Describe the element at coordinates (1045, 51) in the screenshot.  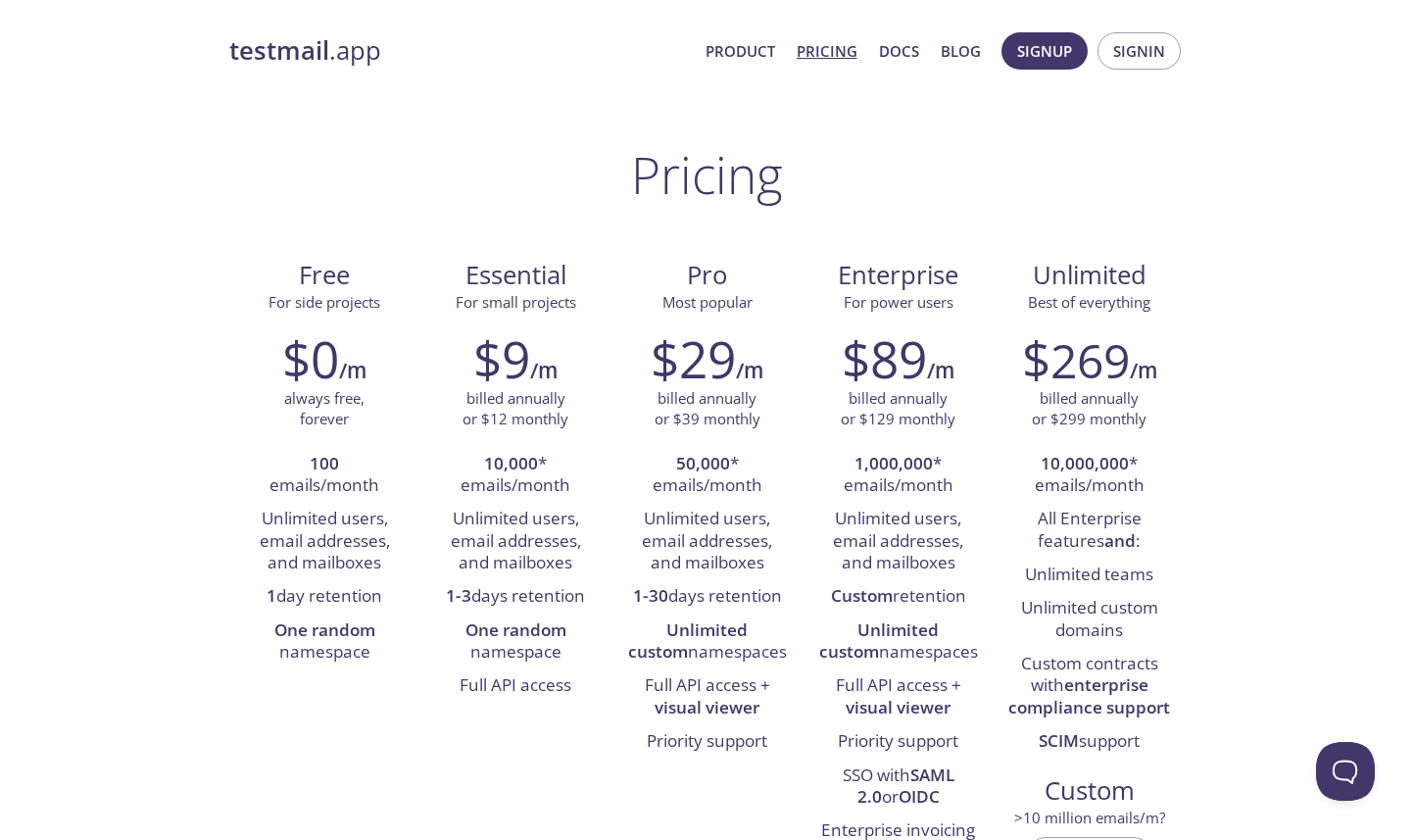
I see `span: Signup` at that location.